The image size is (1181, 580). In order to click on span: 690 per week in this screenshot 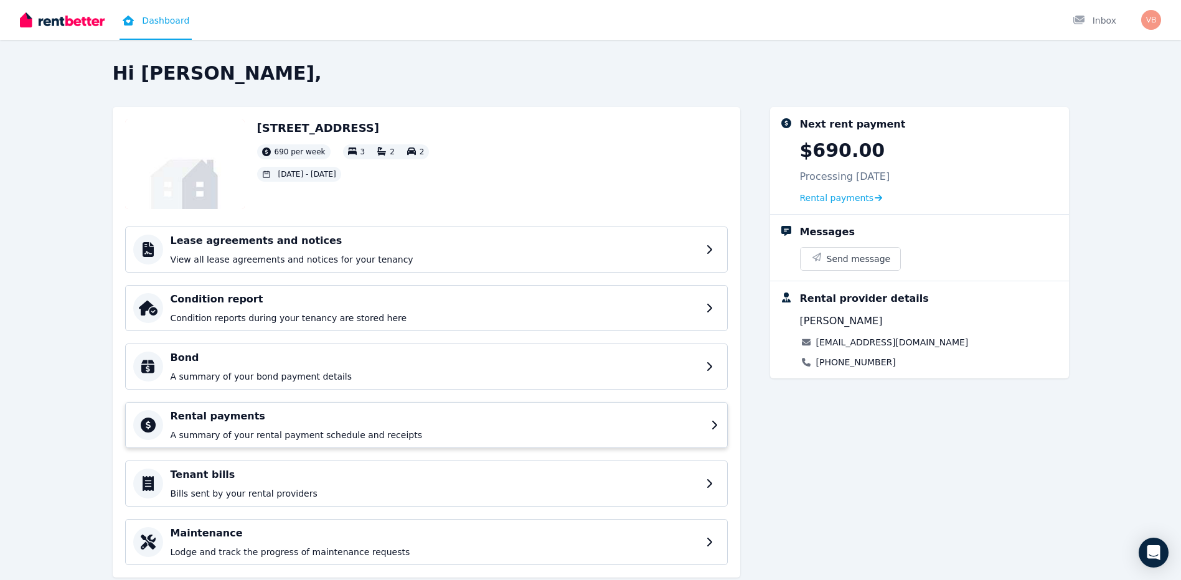, I will do `click(300, 152)`.